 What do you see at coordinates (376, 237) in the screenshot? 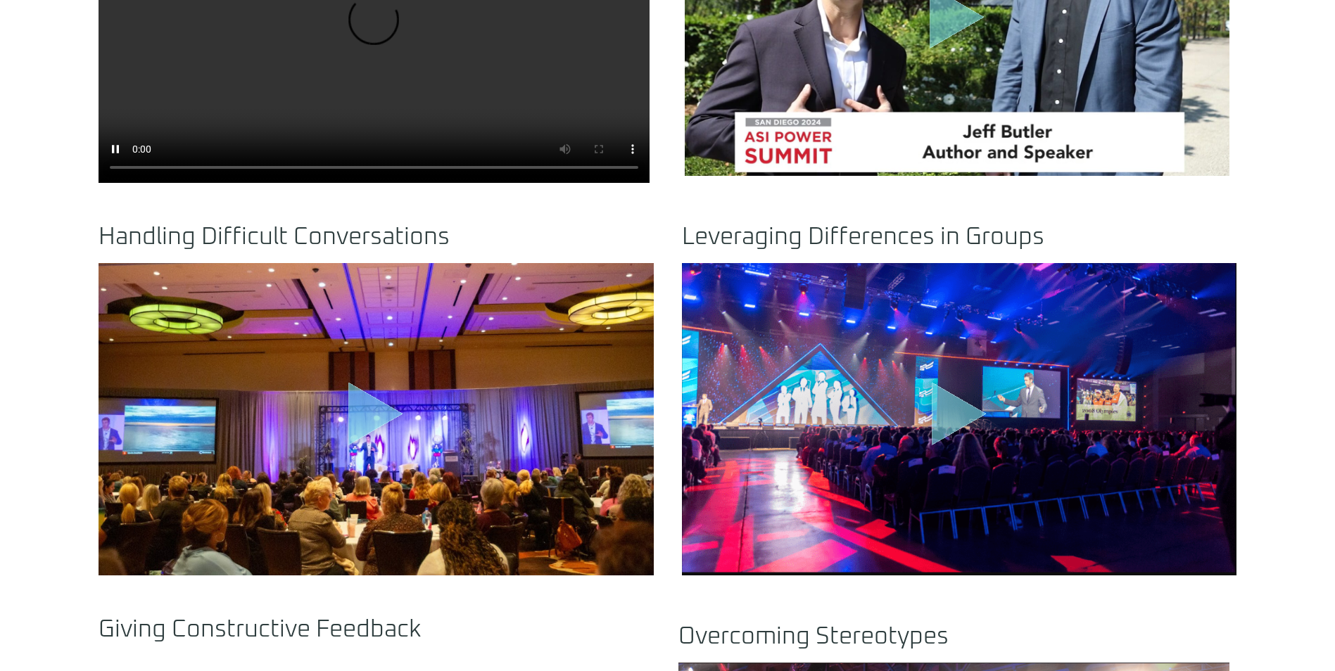
I see `h2: Handling Difficult Conversations` at bounding box center [376, 237].